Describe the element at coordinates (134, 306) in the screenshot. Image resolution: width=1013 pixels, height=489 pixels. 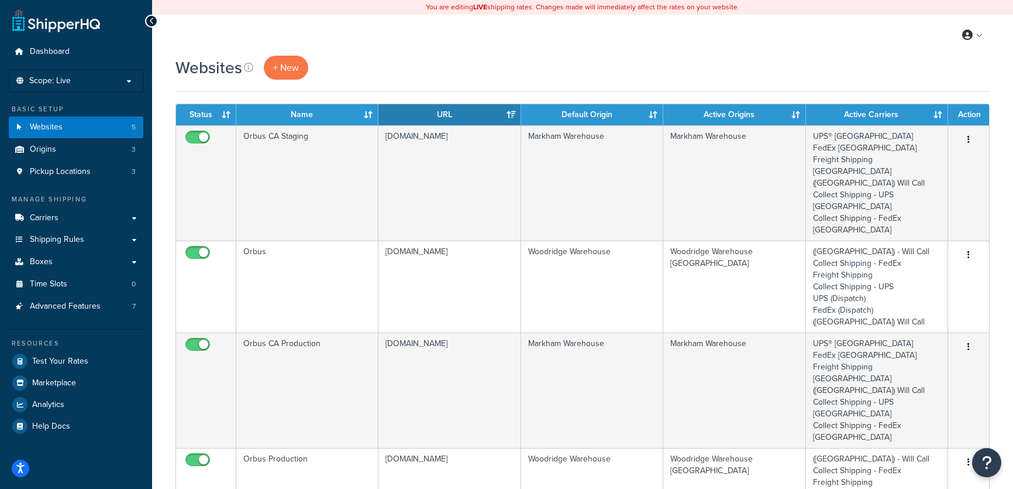
I see `span: 7` at that location.